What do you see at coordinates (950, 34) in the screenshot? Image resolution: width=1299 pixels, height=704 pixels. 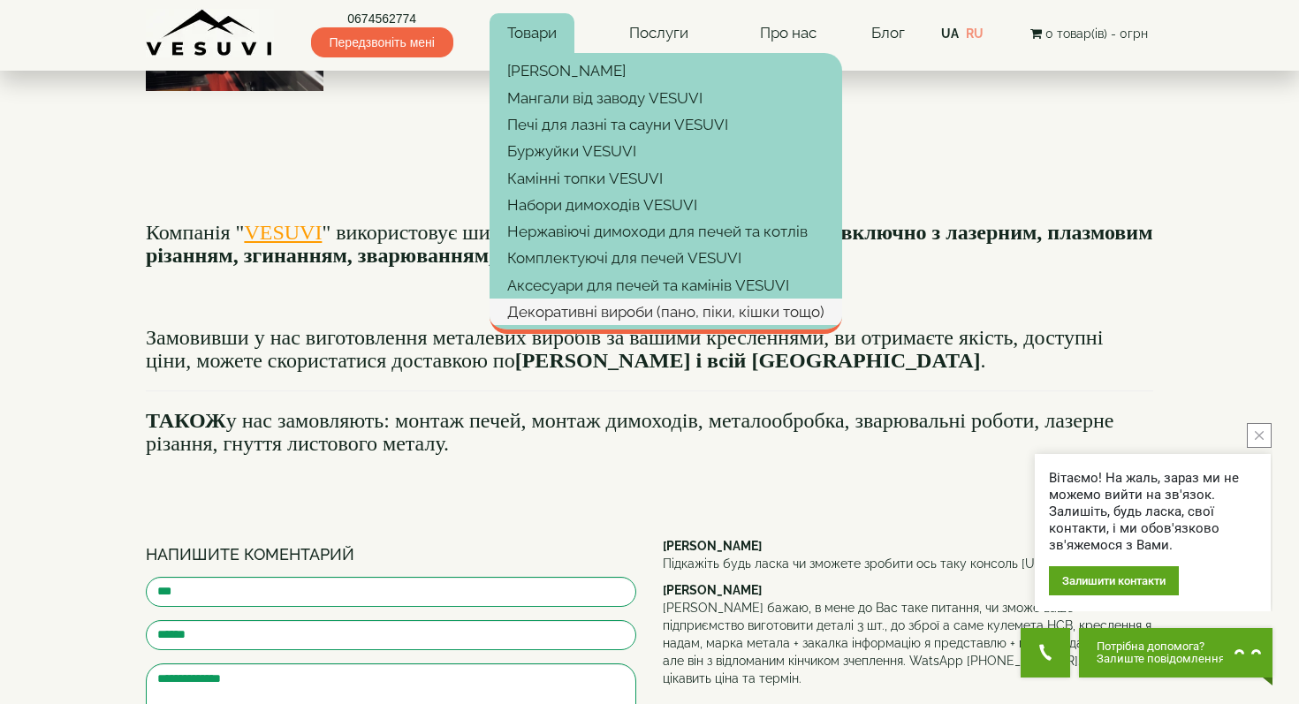 I see `span: ua` at bounding box center [950, 34].